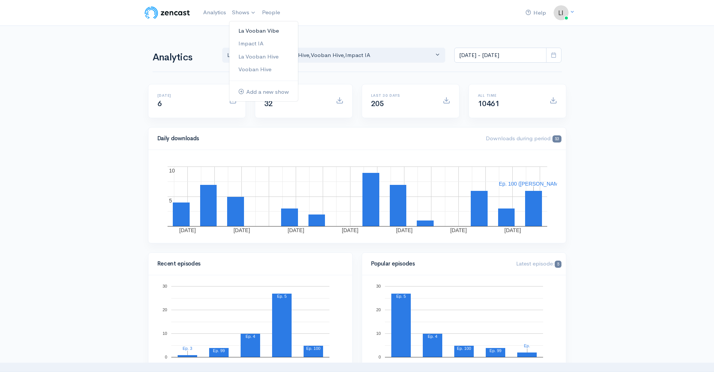 The height and width of the screenshot is (372, 714). Describe the element at coordinates (171, 201) in the screenshot. I see `text: 5` at that location.